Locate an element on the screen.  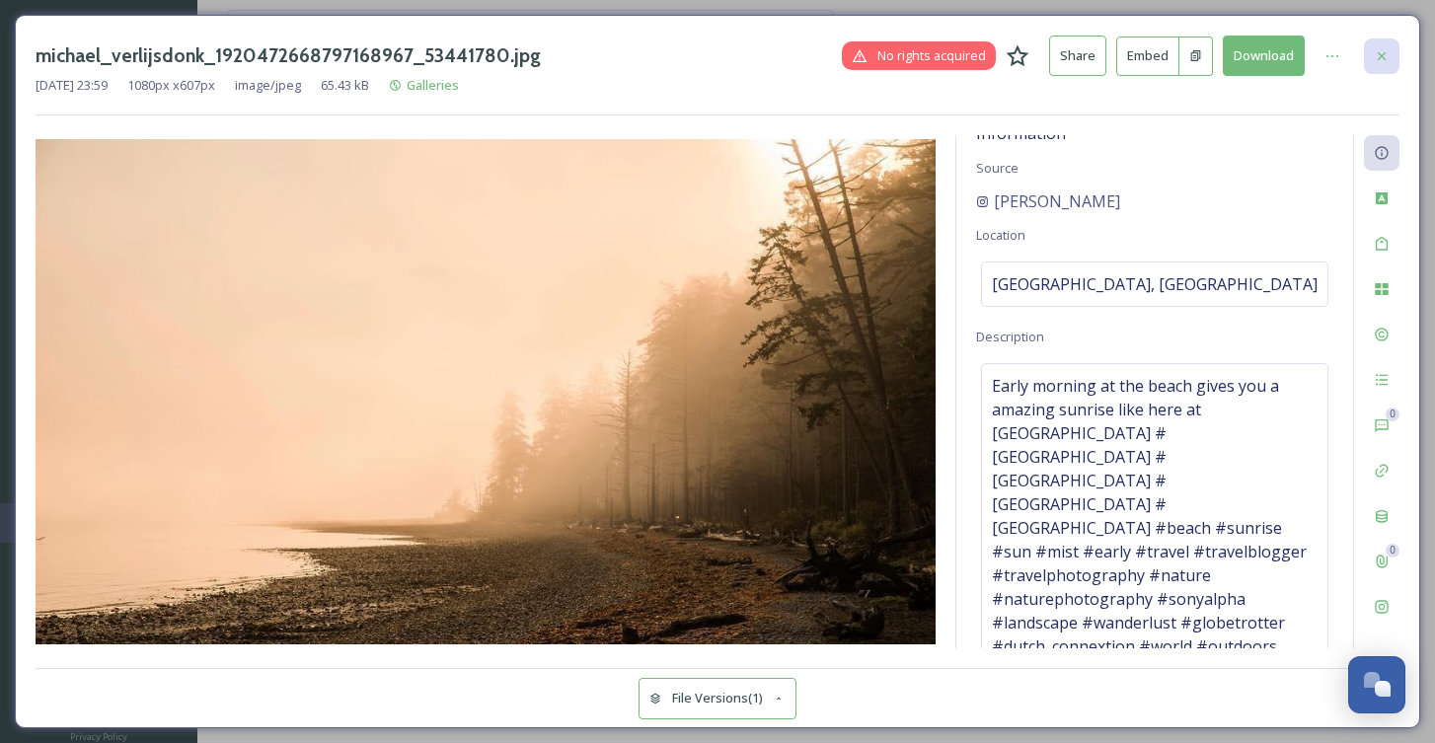
span: image/jpeg is located at coordinates (268, 85).